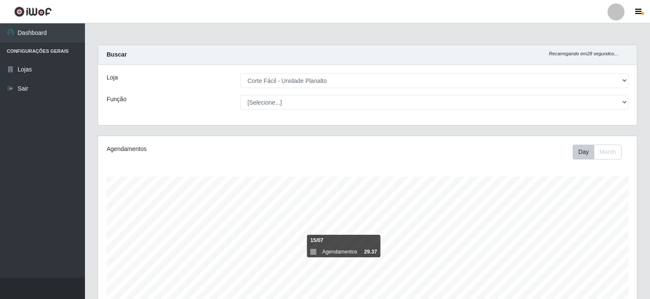 This screenshot has height=299, width=650. I want to click on i: Recarregando em 28 segundos..., so click(583, 54).